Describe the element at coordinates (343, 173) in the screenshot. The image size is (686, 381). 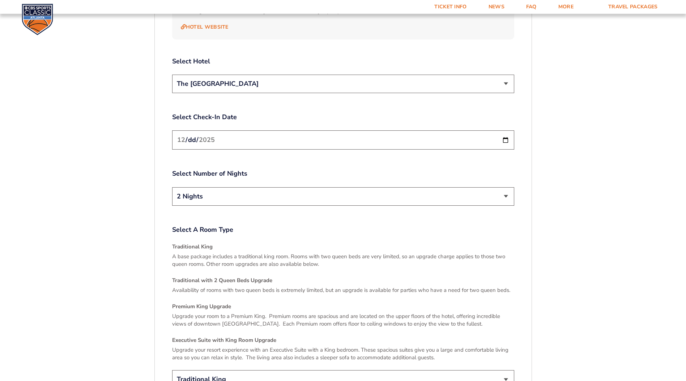
I see `label: Select Number of Nights` at that location.